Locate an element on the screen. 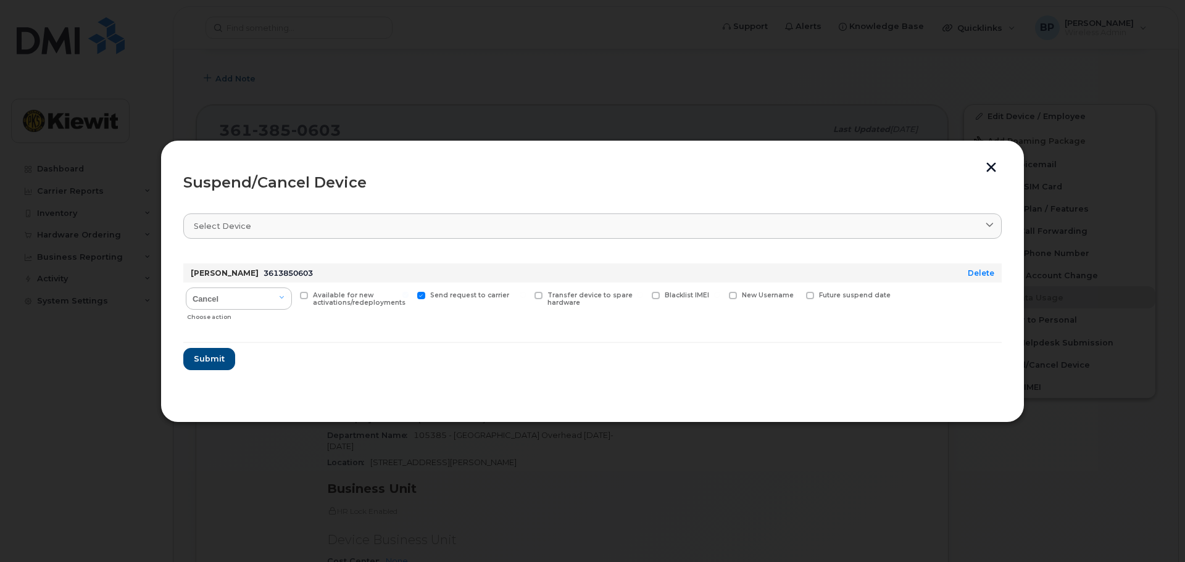 The width and height of the screenshot is (1185, 562). input: Transfer device to spare hardware is located at coordinates (523, 295).